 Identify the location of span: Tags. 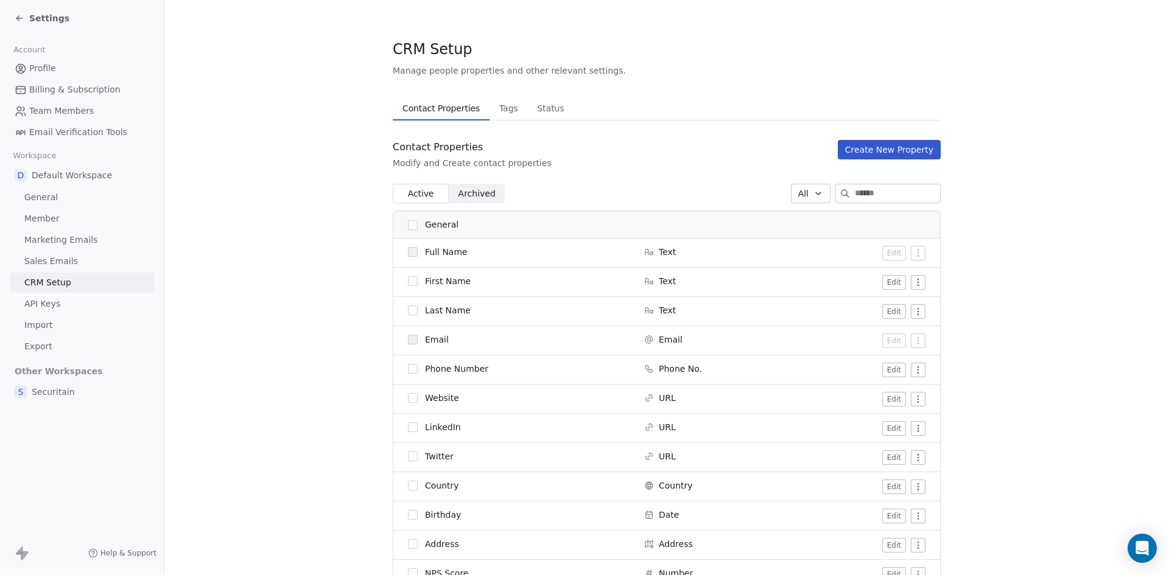
(508, 108).